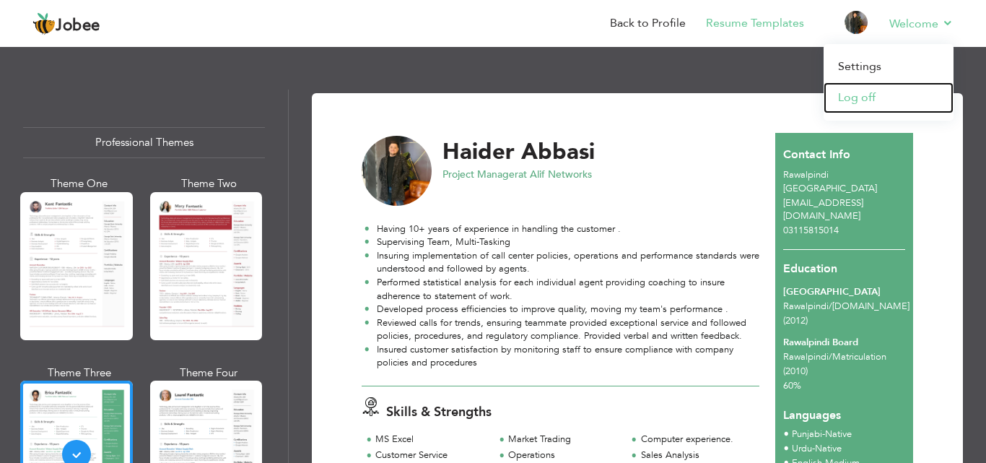  What do you see at coordinates (806, 175) in the screenshot?
I see `span: Rawalpindi` at bounding box center [806, 175].